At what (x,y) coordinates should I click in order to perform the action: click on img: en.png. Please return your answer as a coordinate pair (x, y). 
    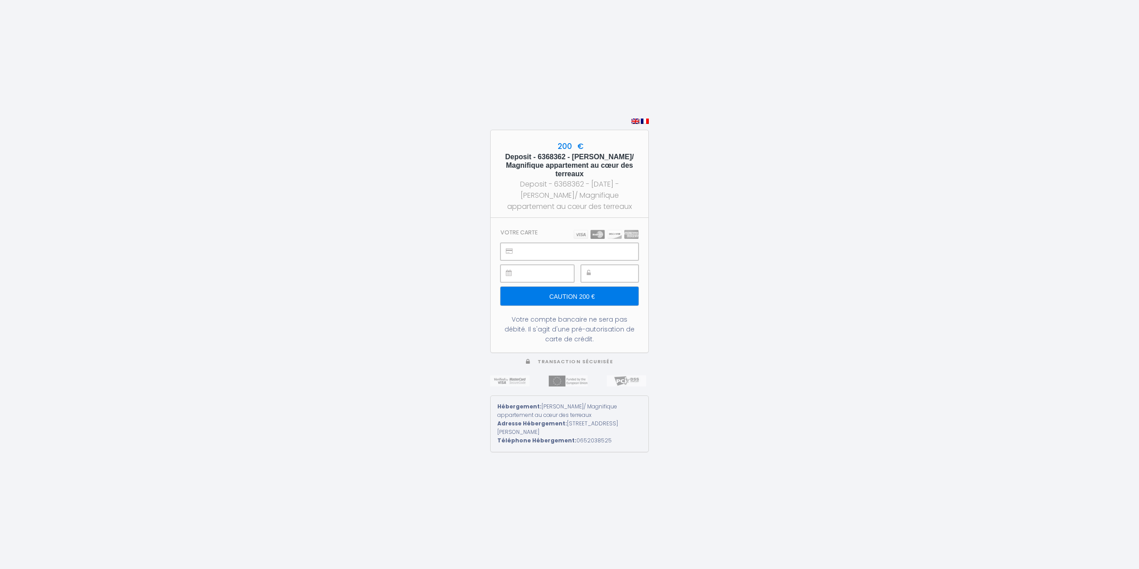
    Looking at the image, I should click on (636, 121).